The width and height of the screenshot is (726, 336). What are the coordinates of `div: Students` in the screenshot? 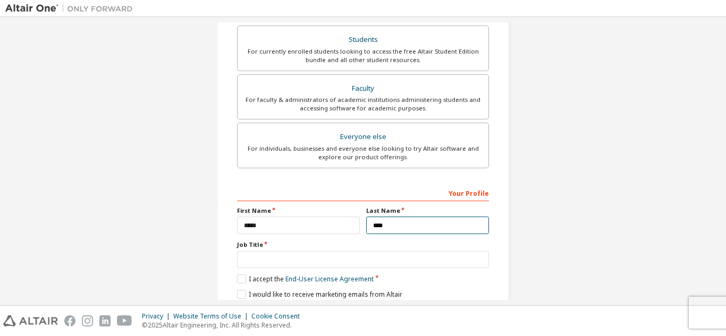 It's located at (363, 40).